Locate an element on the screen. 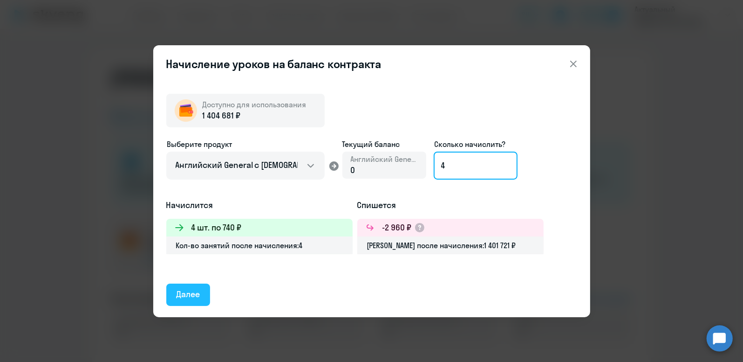 The height and width of the screenshot is (362, 743). h3: -2 960 ₽ is located at coordinates (397, 227).